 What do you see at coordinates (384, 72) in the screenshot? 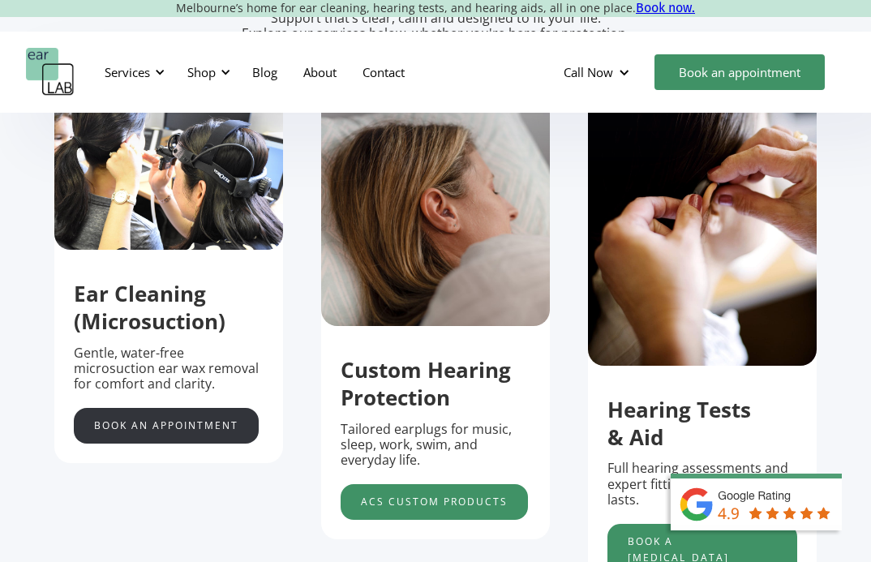
I see `a: Contact` at bounding box center [384, 72].